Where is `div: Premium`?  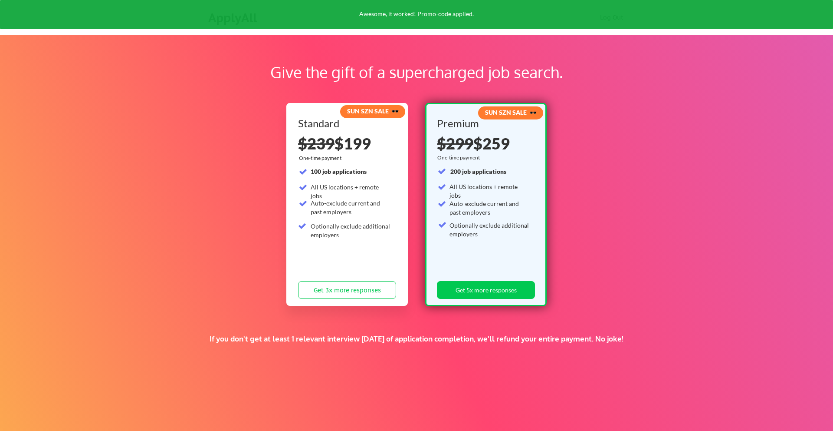
div: Premium is located at coordinates (484, 123).